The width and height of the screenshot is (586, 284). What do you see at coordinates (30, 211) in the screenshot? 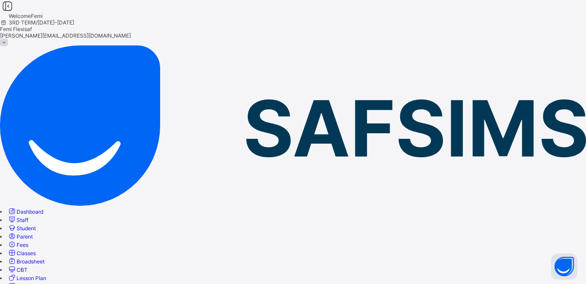
I see `span: Dashboard` at bounding box center [30, 211].